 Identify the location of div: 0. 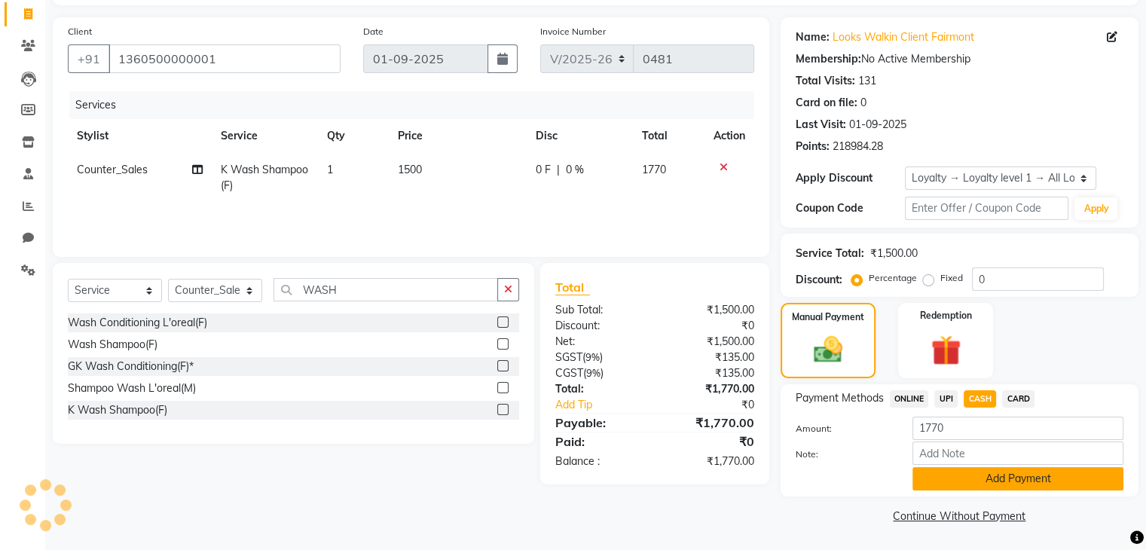
(864, 102).